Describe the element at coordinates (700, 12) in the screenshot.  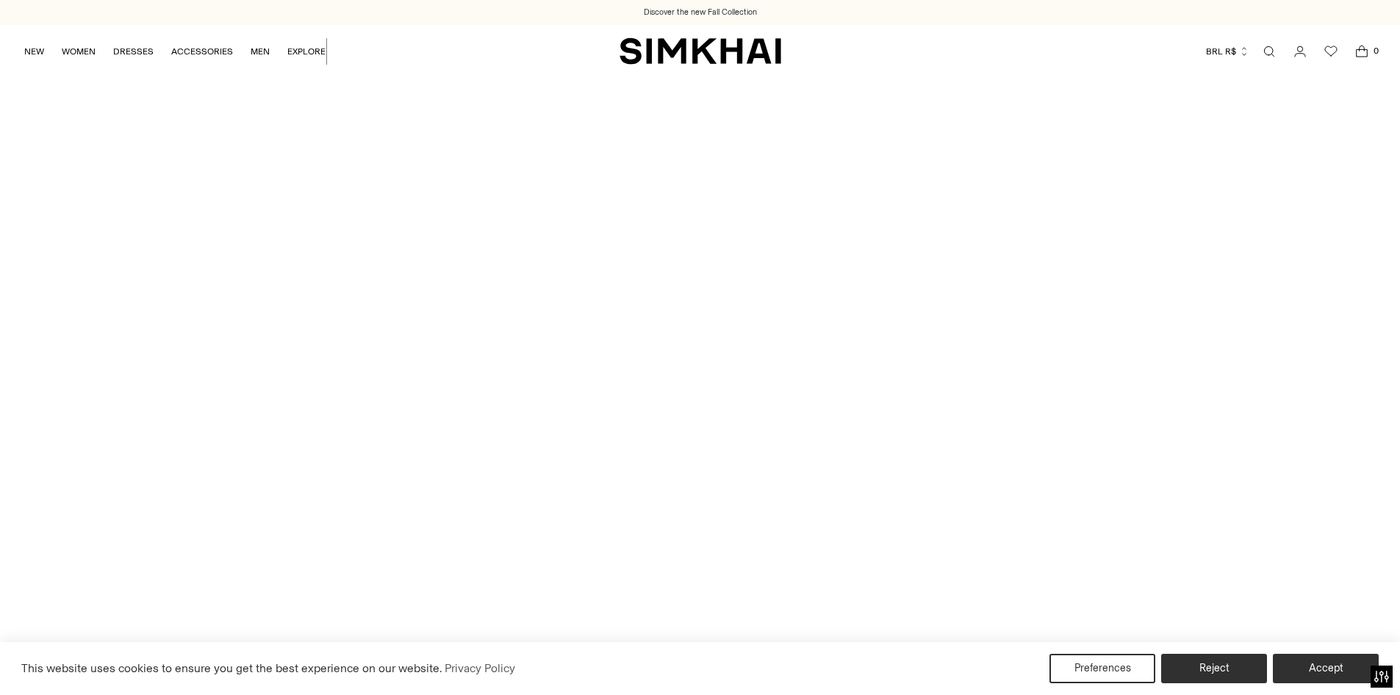
I see `h3: Discover the new Fall Collection` at that location.